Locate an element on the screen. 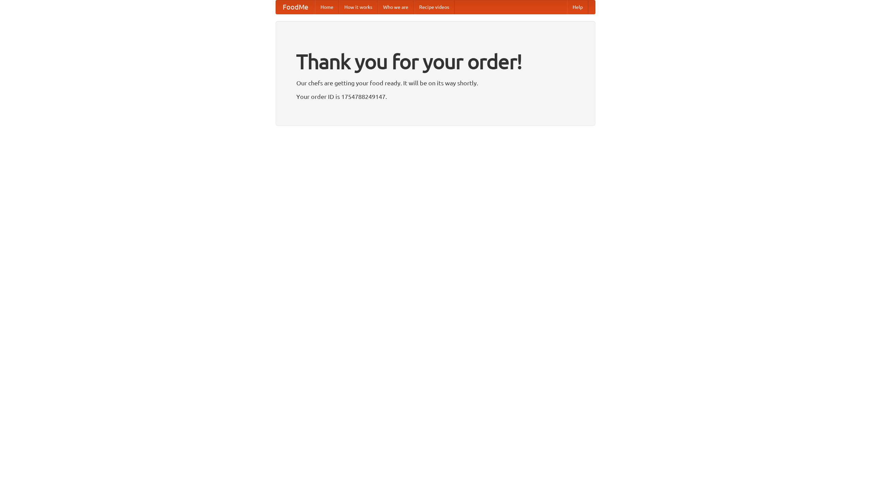 Image resolution: width=871 pixels, height=481 pixels. a: Help is located at coordinates (578, 7).